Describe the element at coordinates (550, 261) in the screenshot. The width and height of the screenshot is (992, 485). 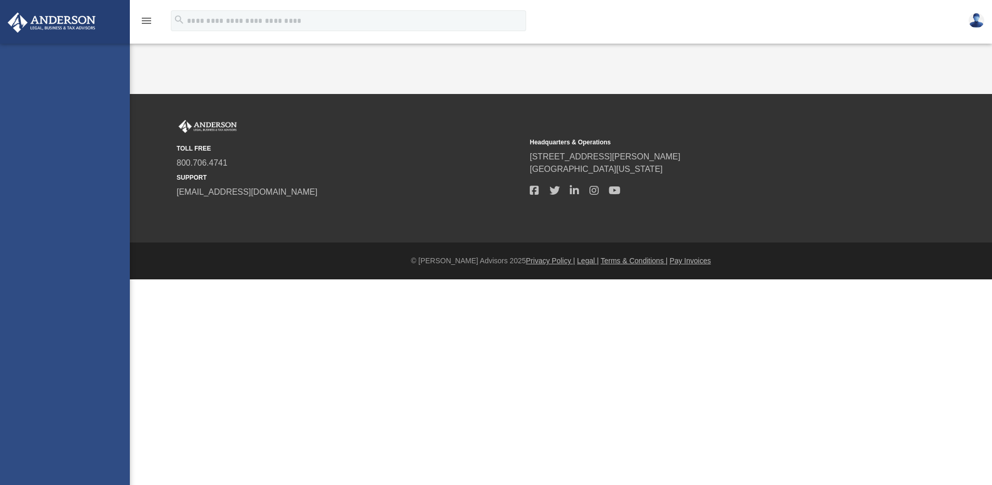
I see `a: Privacy Policy |` at that location.